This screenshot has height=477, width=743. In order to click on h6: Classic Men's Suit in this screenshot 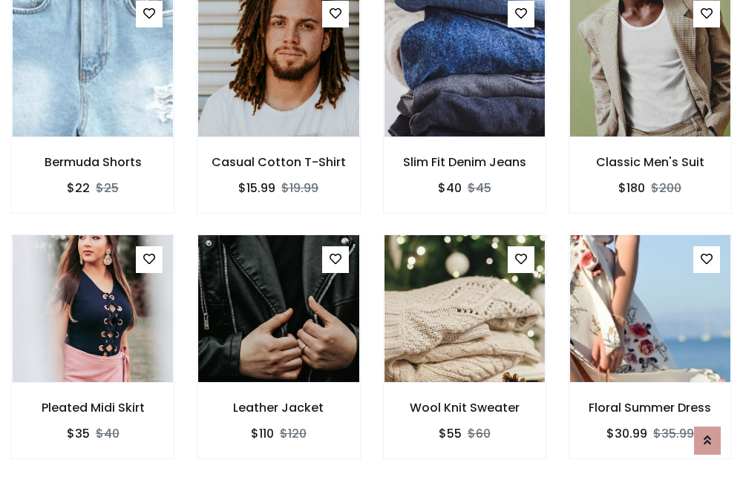, I will do `click(650, 162)`.